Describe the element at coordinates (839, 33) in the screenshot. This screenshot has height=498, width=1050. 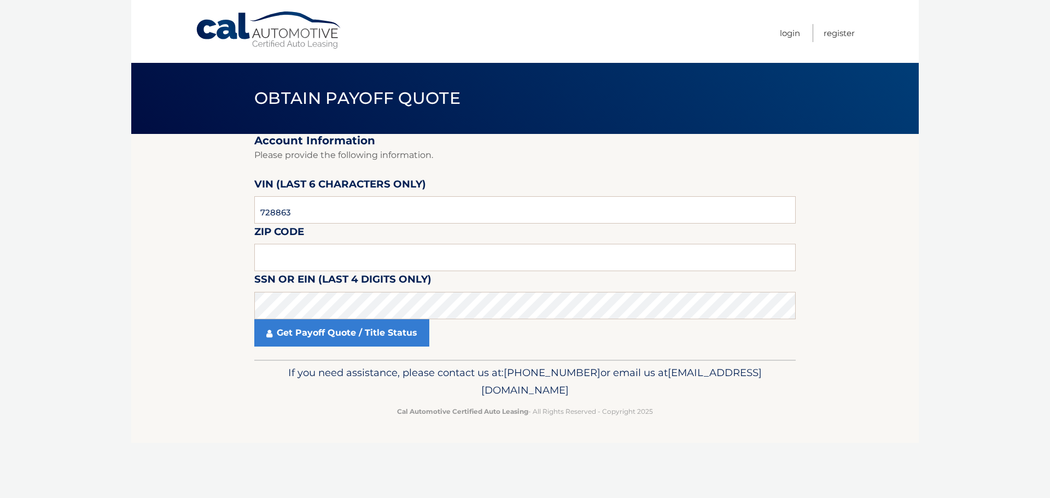
I see `a: Register` at that location.